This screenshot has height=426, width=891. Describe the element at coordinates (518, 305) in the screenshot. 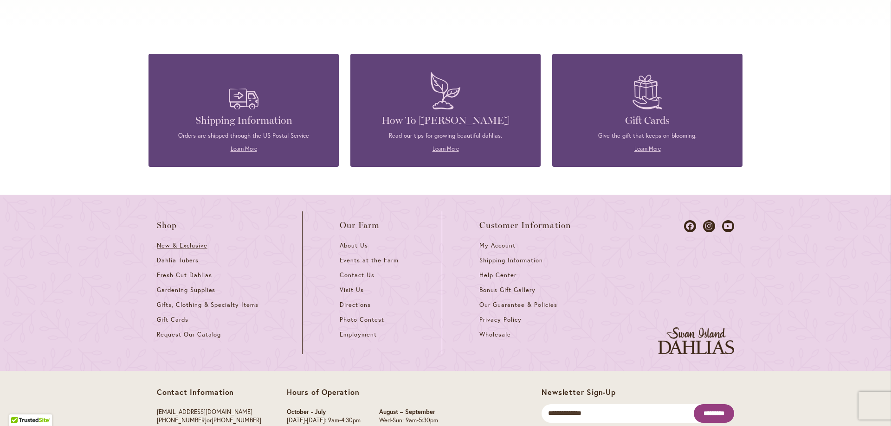

I see `span: Our Guarantee & Policies` at that location.